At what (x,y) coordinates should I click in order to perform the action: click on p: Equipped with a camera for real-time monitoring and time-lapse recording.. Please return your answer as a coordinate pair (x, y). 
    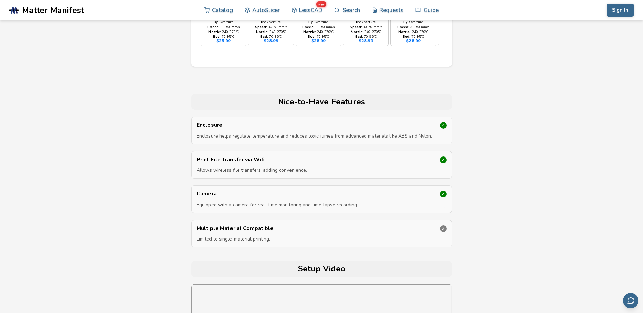
    Looking at the image, I should click on (322, 205).